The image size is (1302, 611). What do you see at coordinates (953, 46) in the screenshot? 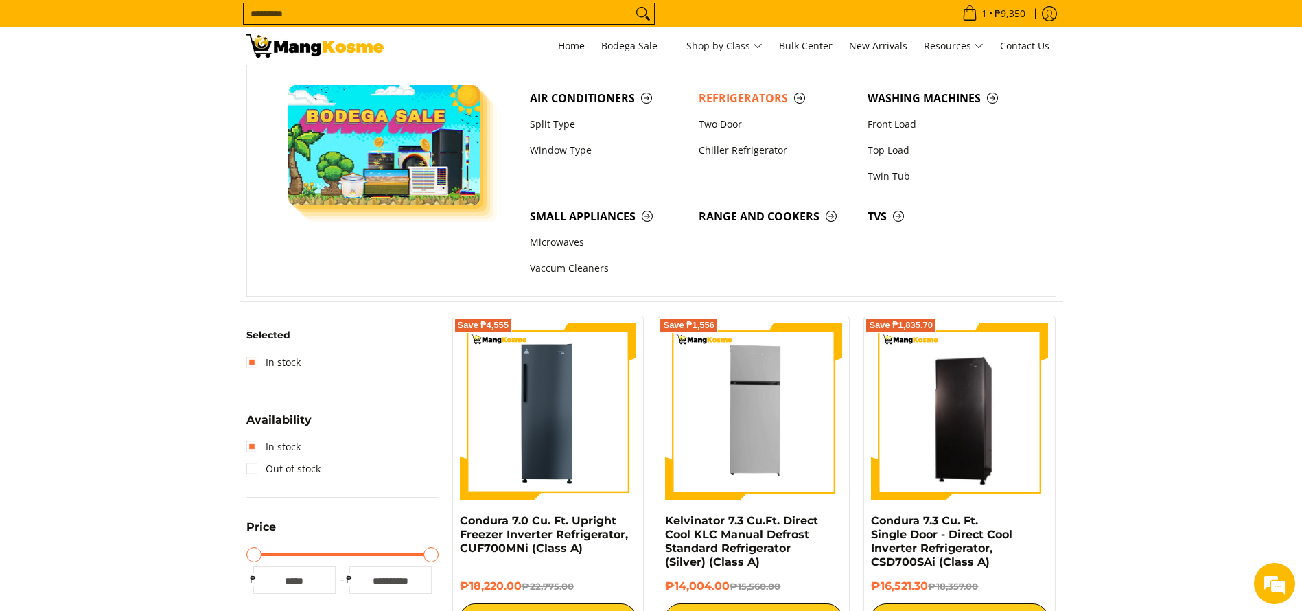
I see `a: Resources` at bounding box center [953, 46].